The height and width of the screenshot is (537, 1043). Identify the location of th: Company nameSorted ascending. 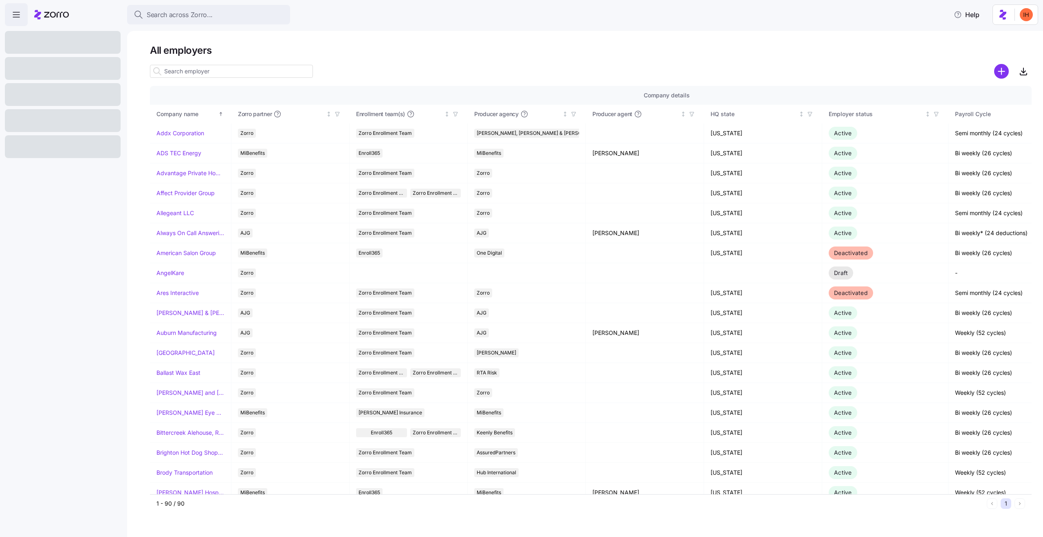
(191, 114).